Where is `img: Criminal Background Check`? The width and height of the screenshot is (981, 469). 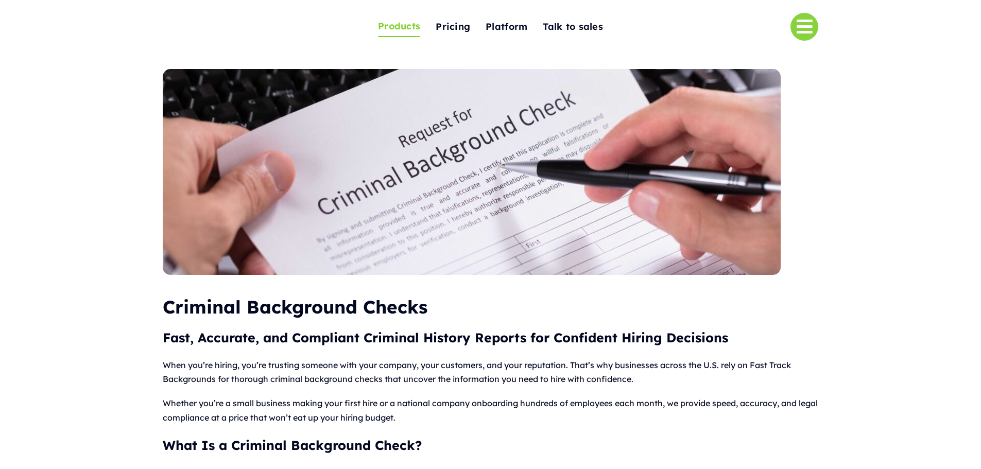
img: Criminal Background Check is located at coordinates (472, 172).